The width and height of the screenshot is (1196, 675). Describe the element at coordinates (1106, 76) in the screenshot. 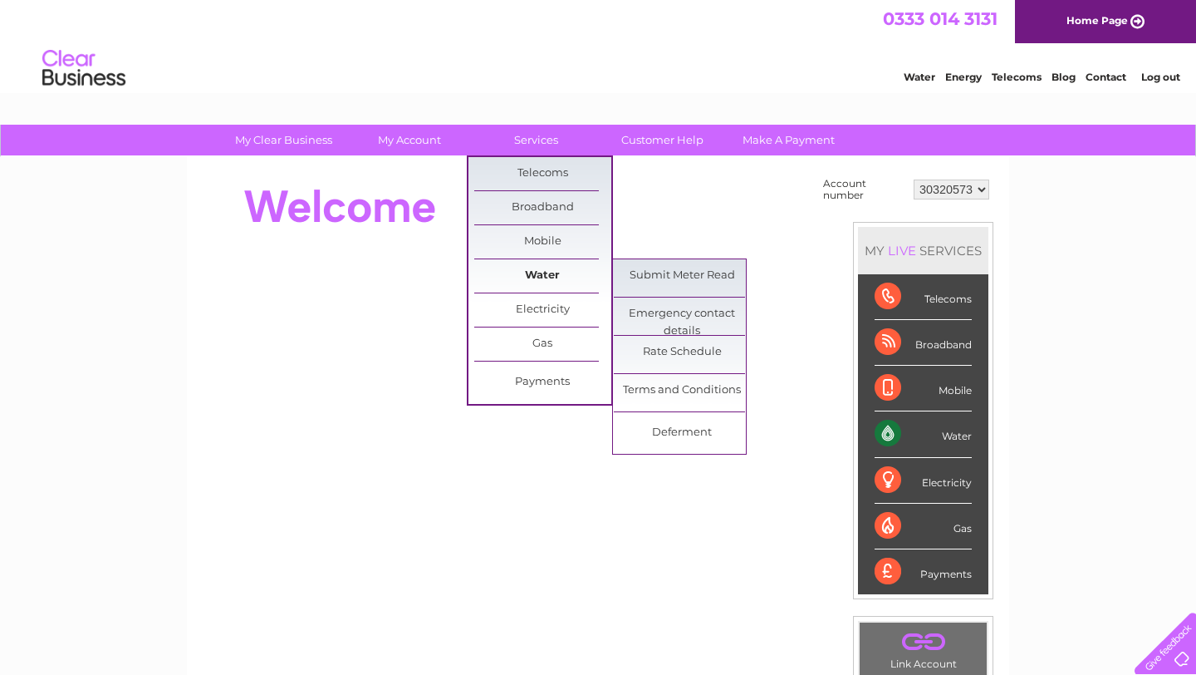

I see `a: Contact` at that location.